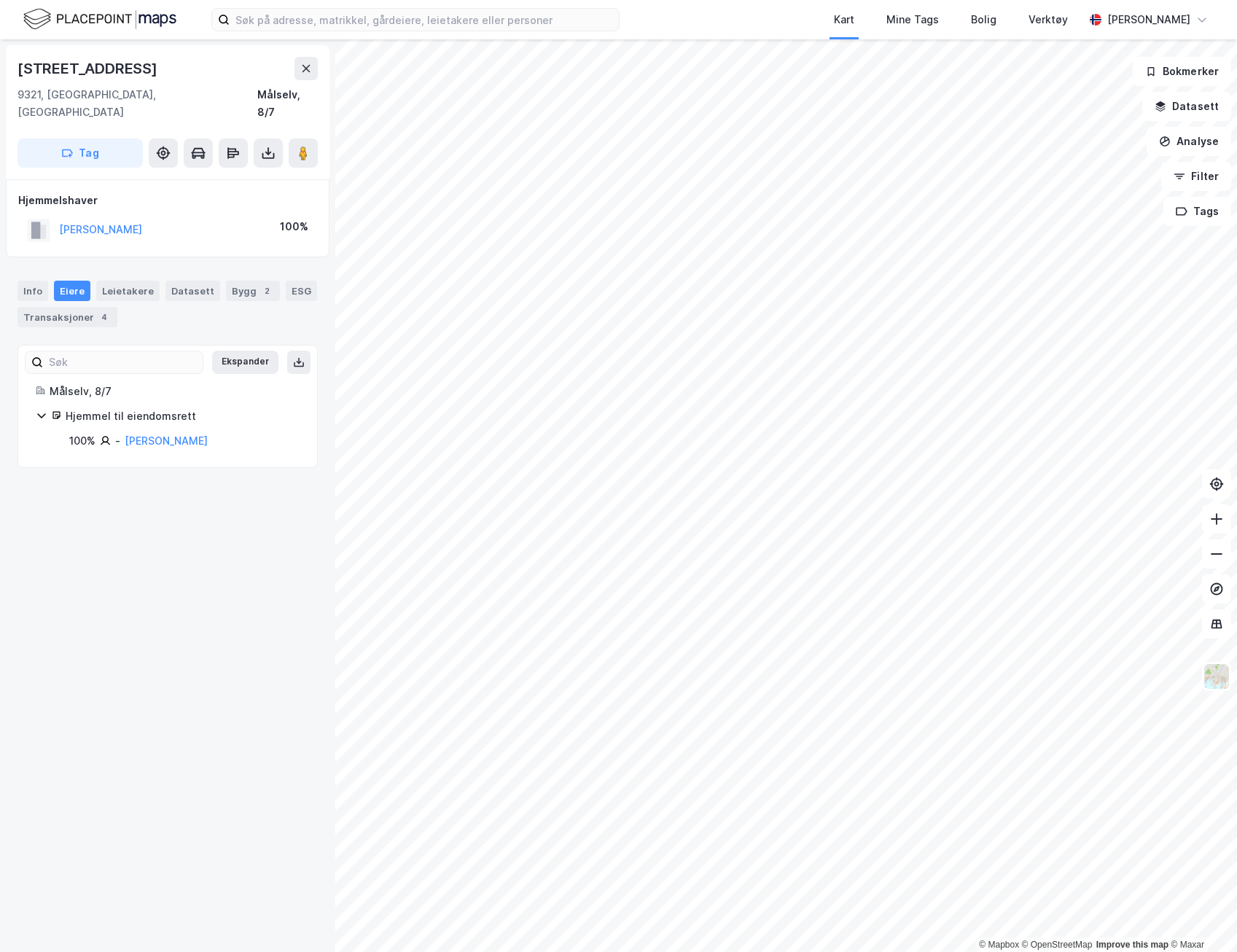  What do you see at coordinates (1182, 71) in the screenshot?
I see `button: Bokmerker` at bounding box center [1182, 71].